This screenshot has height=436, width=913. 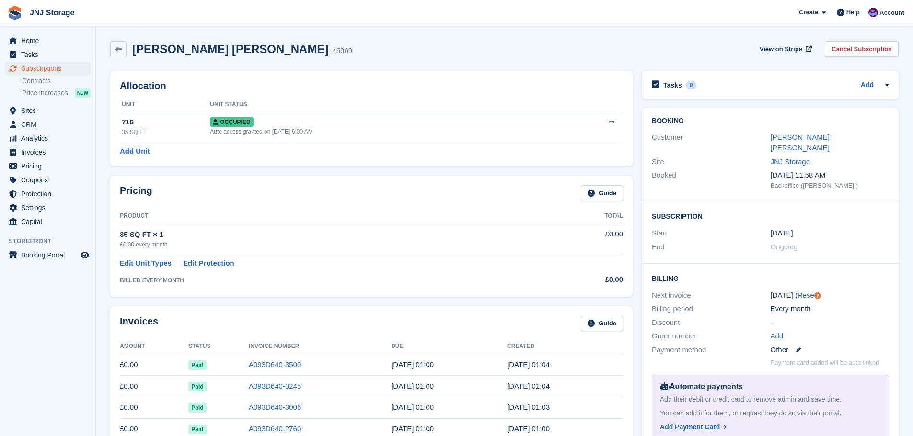 I want to click on div: BILLED EVERY MONTH, so click(x=336, y=281).